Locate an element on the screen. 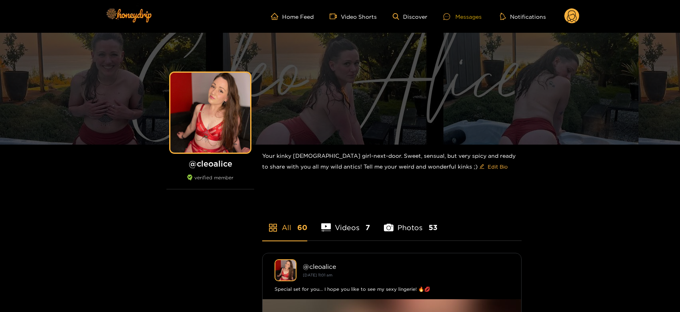 Image resolution: width=680 pixels, height=312 pixels. a: Discover is located at coordinates (410, 16).